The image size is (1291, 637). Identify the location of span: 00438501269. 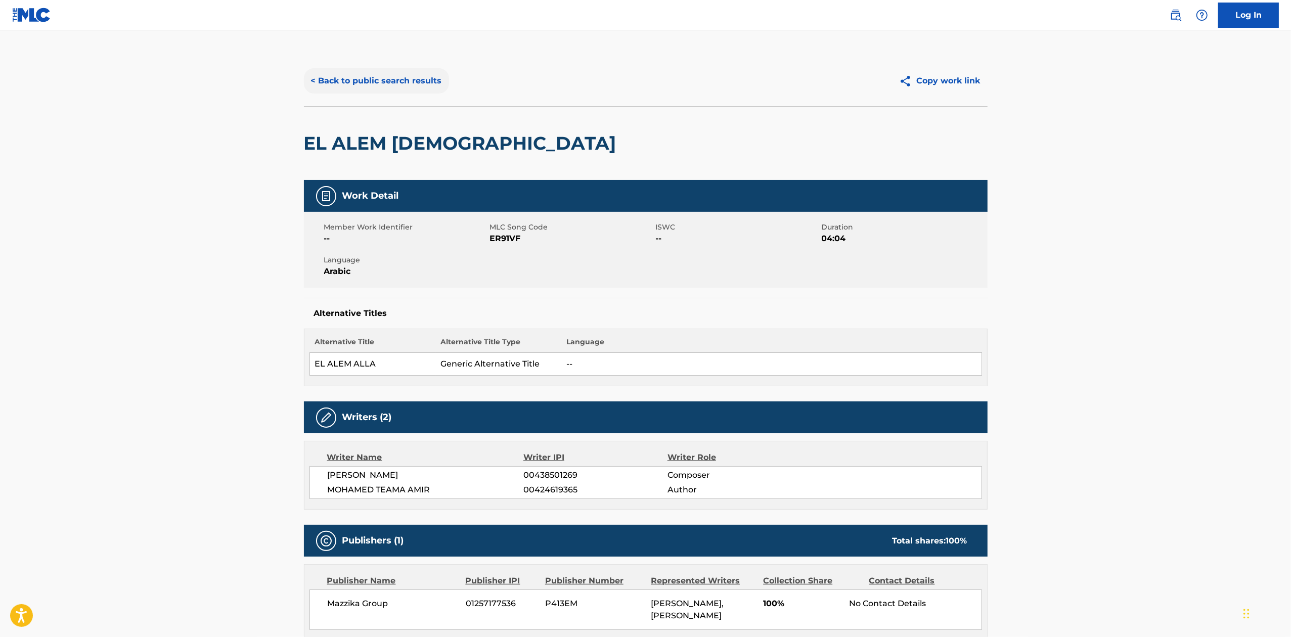
(595, 475).